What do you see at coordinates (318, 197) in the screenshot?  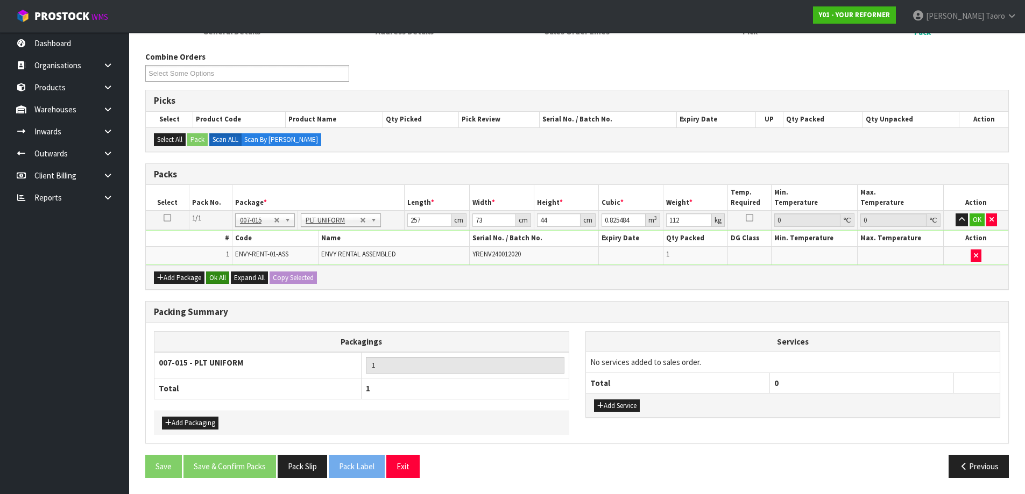 I see `th: Package` at bounding box center [318, 197].